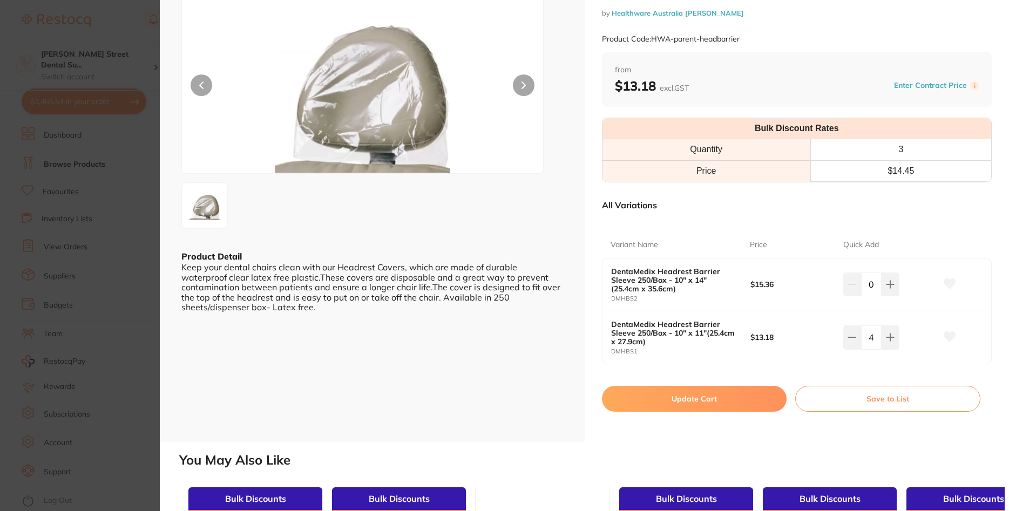 The width and height of the screenshot is (1009, 511). Describe the element at coordinates (861, 245) in the screenshot. I see `p: Quick Add` at that location.